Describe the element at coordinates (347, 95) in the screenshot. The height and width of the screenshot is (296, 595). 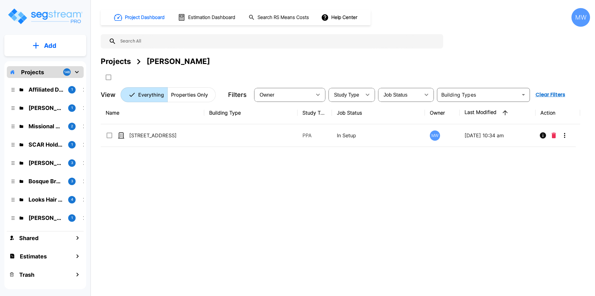
I see `span: Study Type` at that location.